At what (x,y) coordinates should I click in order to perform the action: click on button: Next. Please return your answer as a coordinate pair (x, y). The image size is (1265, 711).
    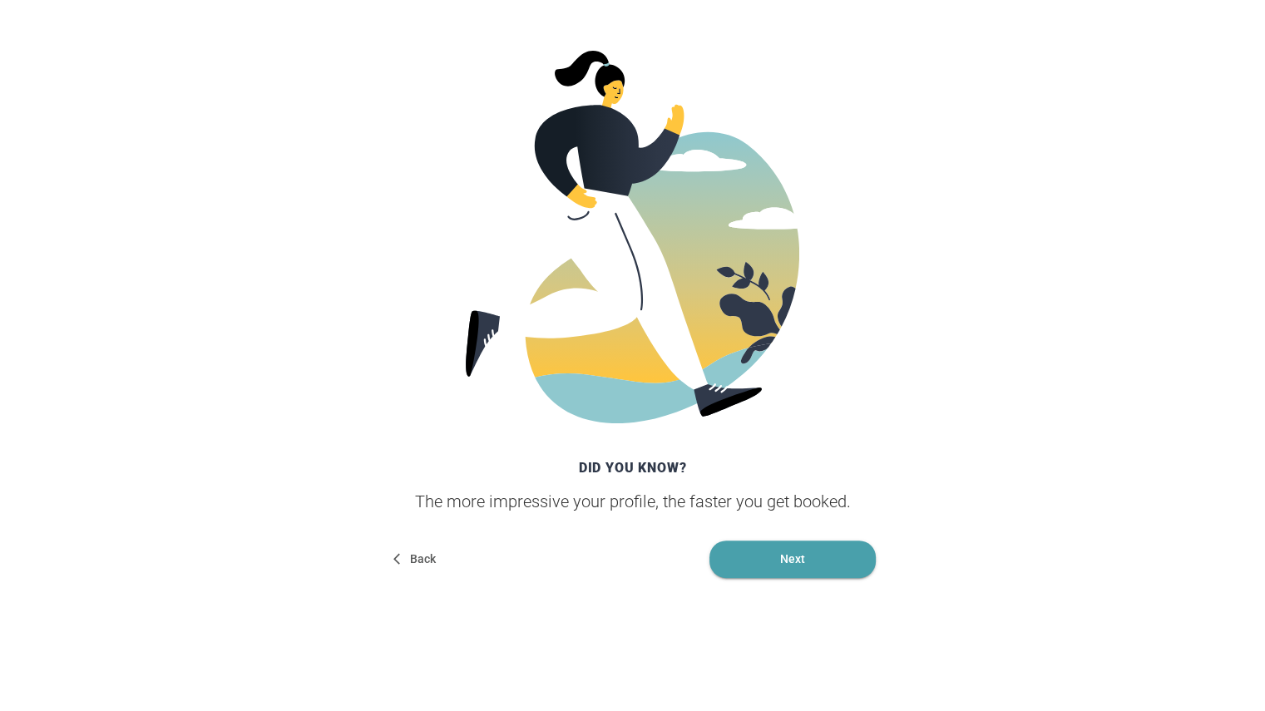
    Looking at the image, I should click on (792, 559).